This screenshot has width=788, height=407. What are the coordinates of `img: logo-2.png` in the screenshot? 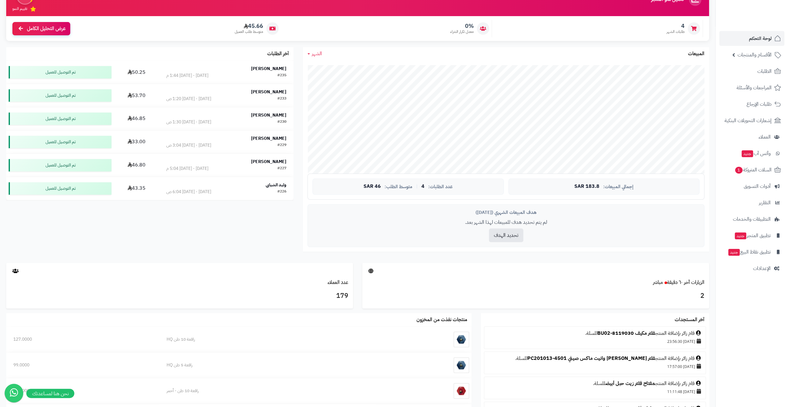 It's located at (764, 18).